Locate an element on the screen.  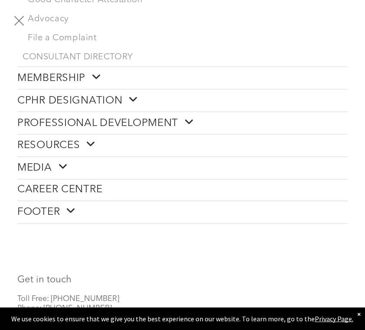
font: Get in touch is located at coordinates (44, 280).